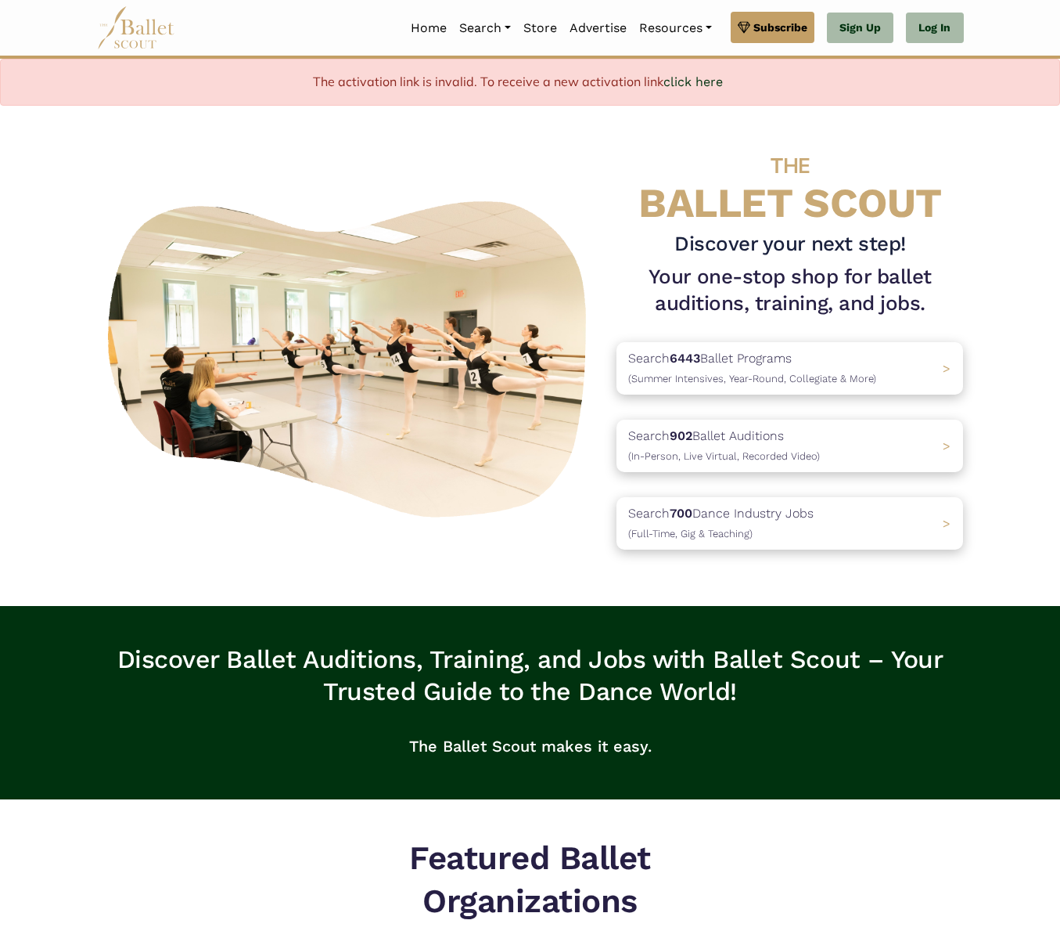  I want to click on p: Search Ballet Programs, so click(752, 368).